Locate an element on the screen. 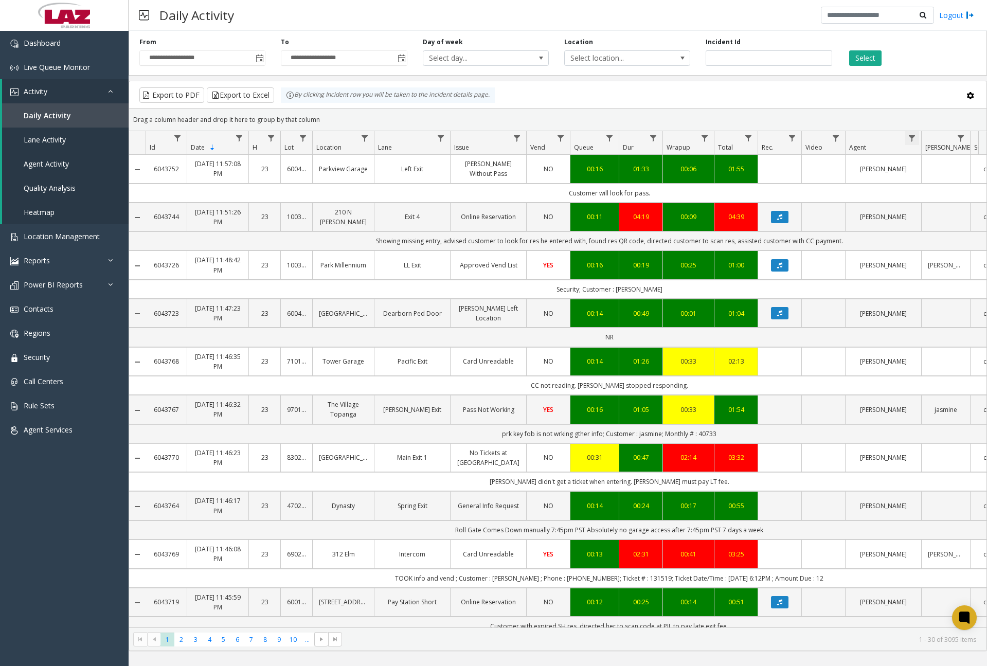 The image size is (987, 666). a: Date Filter Menu is located at coordinates (239, 138).